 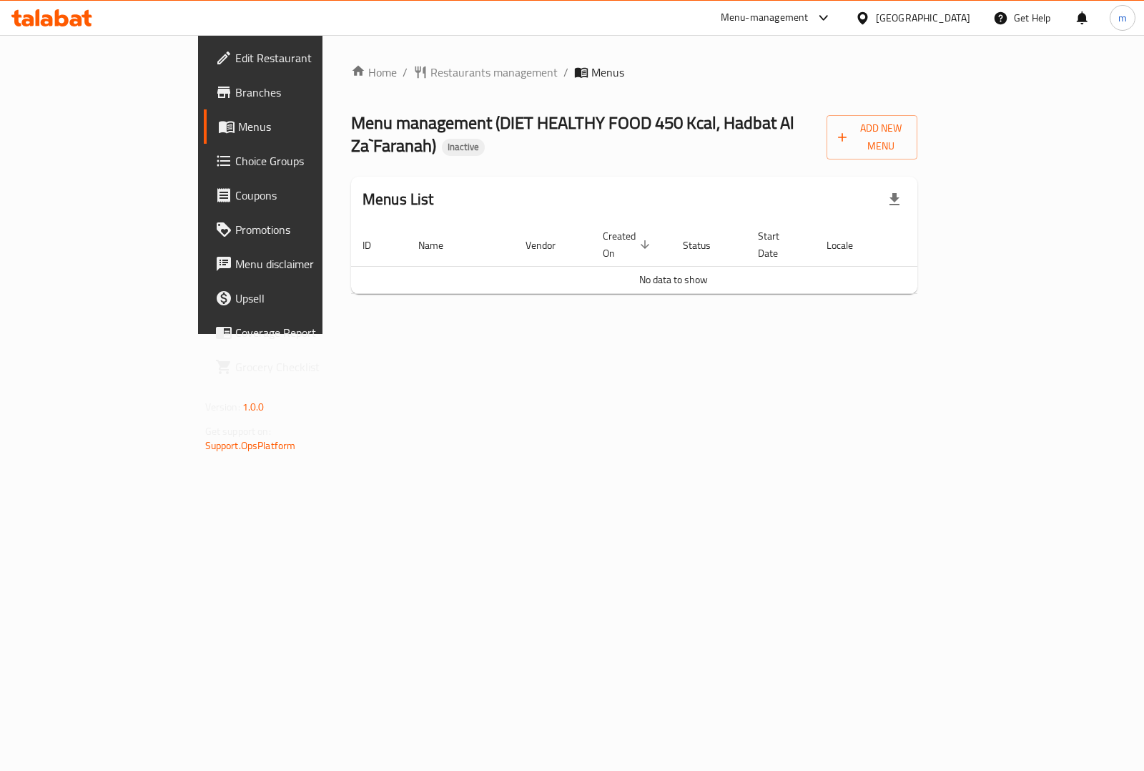 I want to click on a: Upsell, so click(x=296, y=298).